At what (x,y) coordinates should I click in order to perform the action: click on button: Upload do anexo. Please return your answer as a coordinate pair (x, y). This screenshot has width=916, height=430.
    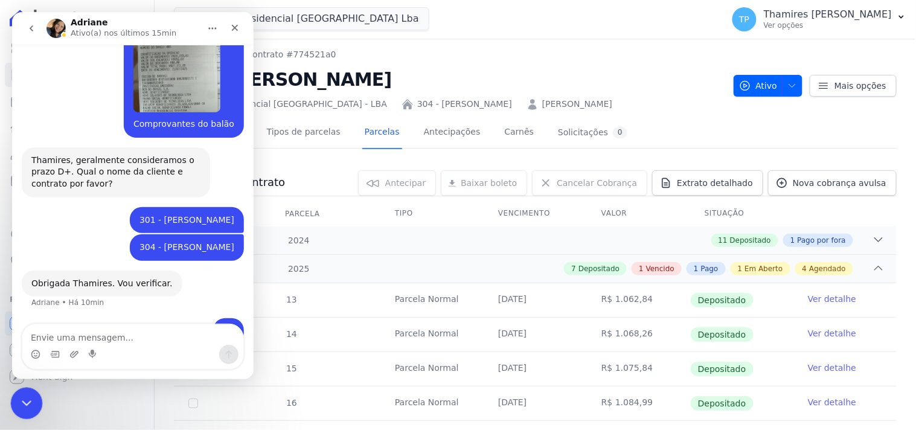
    Looking at the image, I should click on (62, 342).